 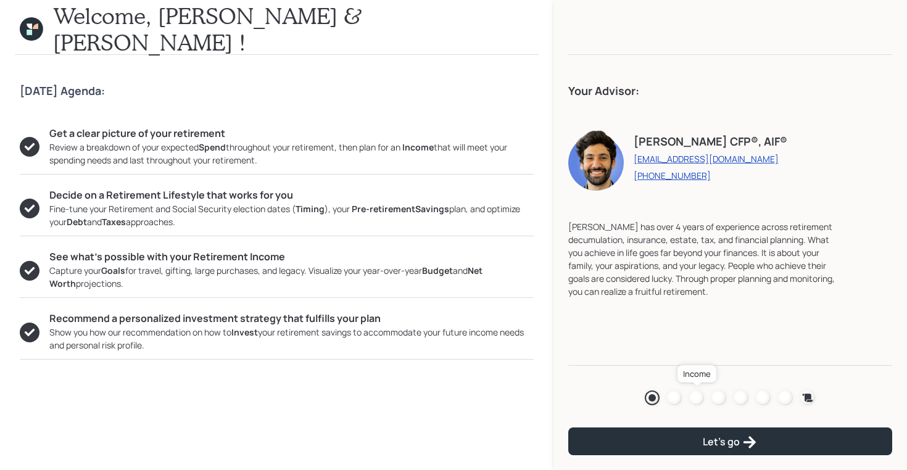 I want to click on b: Pre-retirement, so click(x=383, y=208).